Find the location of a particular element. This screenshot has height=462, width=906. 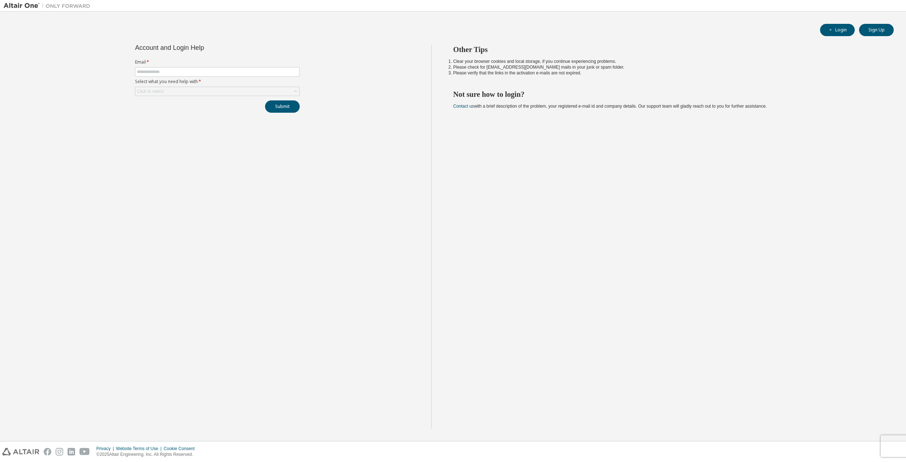

h2: Not sure how to login? is located at coordinates (667, 94).